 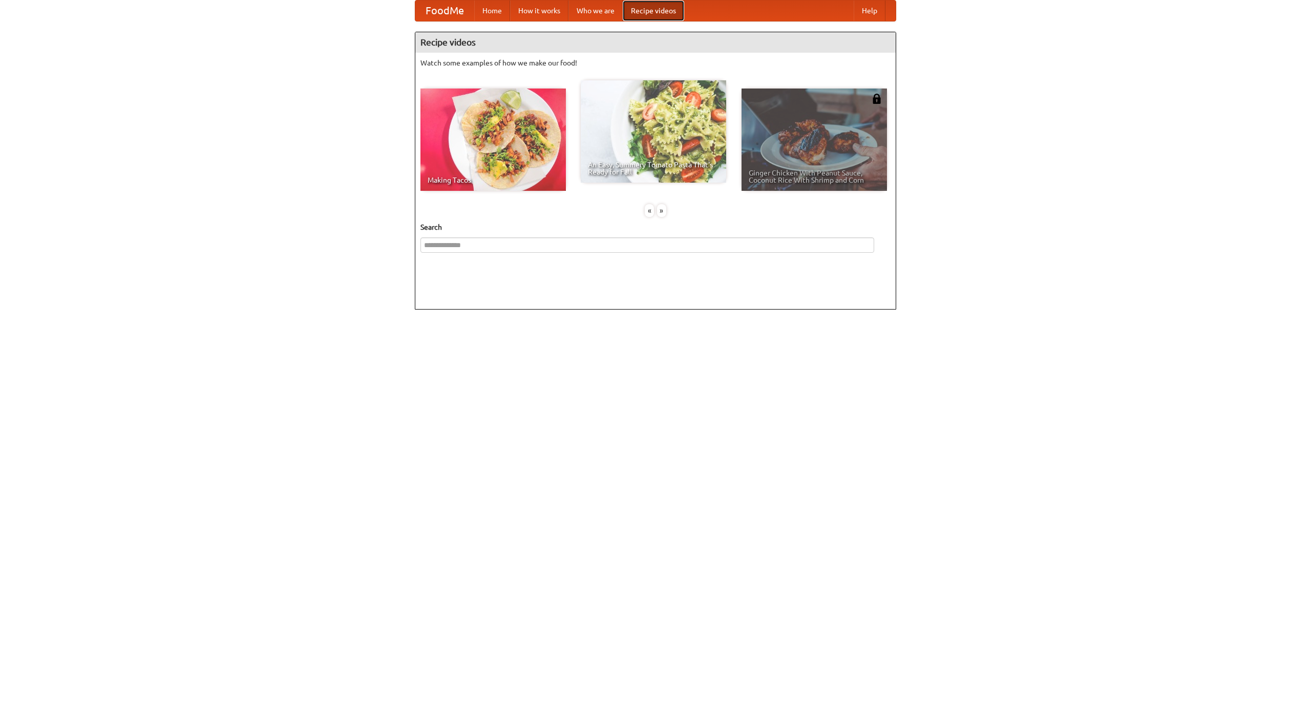 I want to click on a: An Easy, Summery Tomato Pasta That's Ready for Fall, so click(x=653, y=132).